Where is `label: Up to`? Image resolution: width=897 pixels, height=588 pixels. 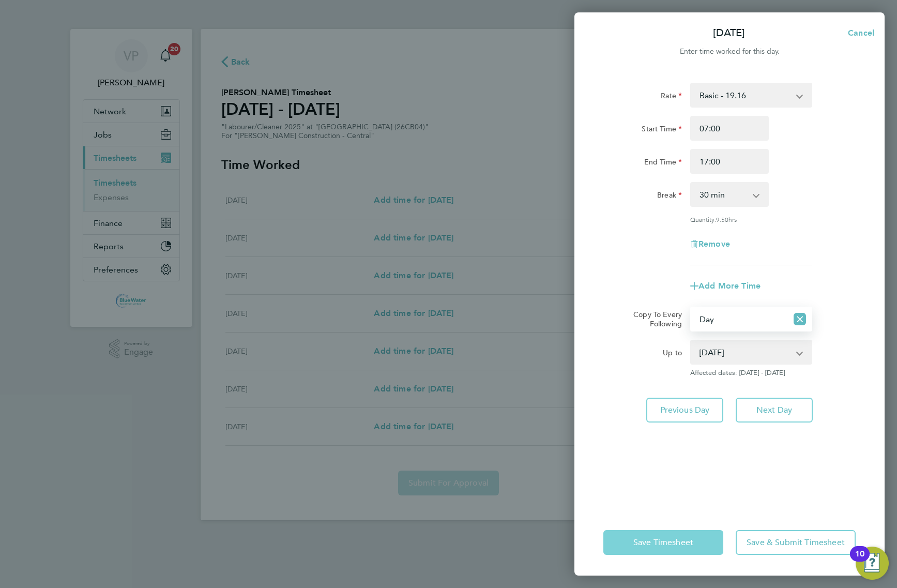 label: Up to is located at coordinates (672, 354).